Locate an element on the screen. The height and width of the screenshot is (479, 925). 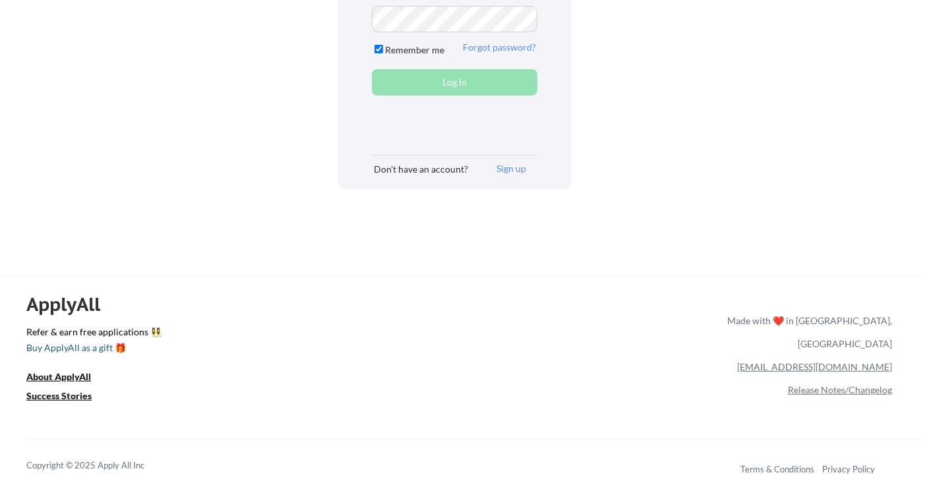
a: Refer & earn free applications 👯‍♀️ is located at coordinates (239, 334).